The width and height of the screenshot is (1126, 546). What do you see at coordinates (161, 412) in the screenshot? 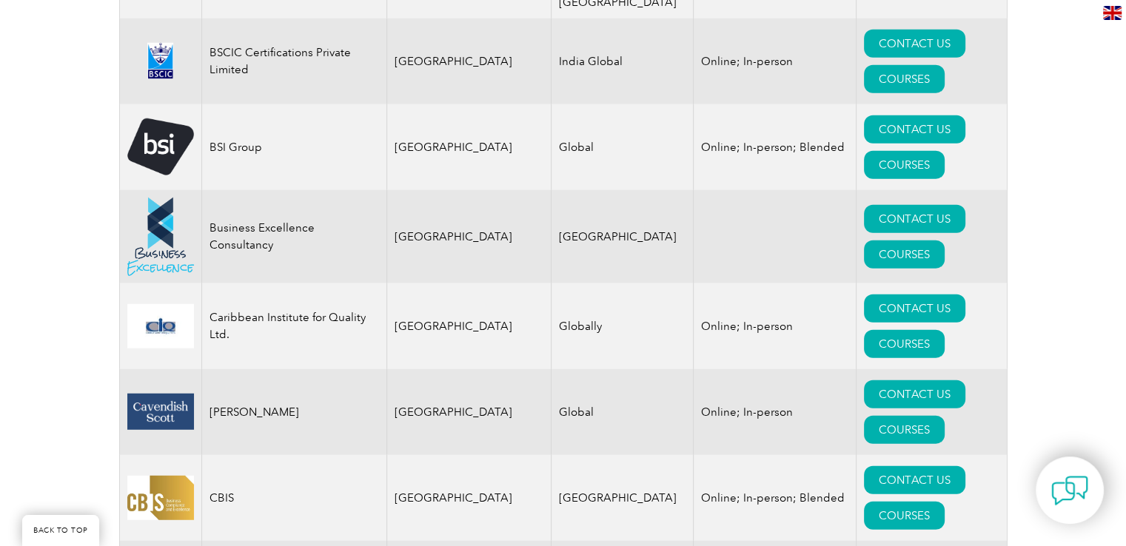
I see `img: 58800226-346f-eb11-a812-00224815377e-logo.png` at bounding box center [161, 412].